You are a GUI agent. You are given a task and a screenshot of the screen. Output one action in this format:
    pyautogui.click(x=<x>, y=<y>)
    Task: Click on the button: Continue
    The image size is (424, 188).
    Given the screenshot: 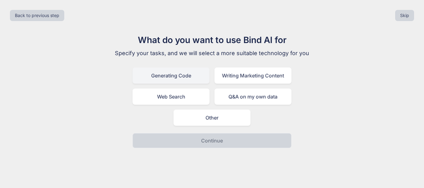 What is the action you would take?
    pyautogui.click(x=212, y=141)
    